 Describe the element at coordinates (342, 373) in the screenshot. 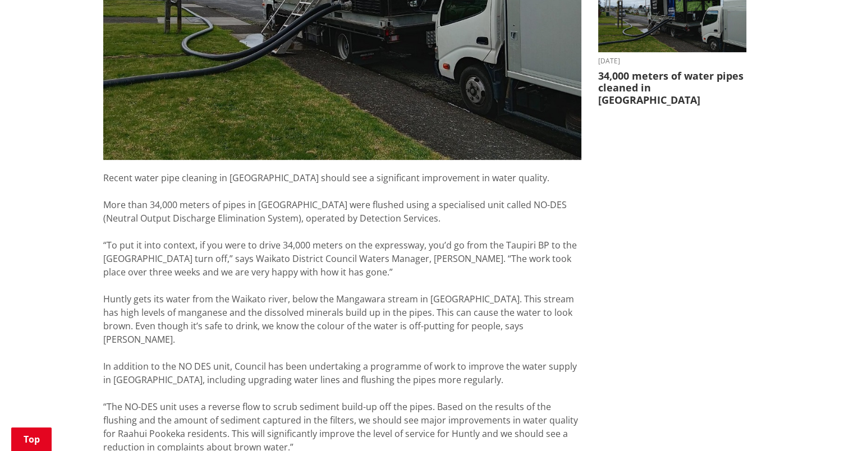

I see `div: In addition to the NO DES unit, Council has been undertaking a programme of work to improve the w...` at that location.